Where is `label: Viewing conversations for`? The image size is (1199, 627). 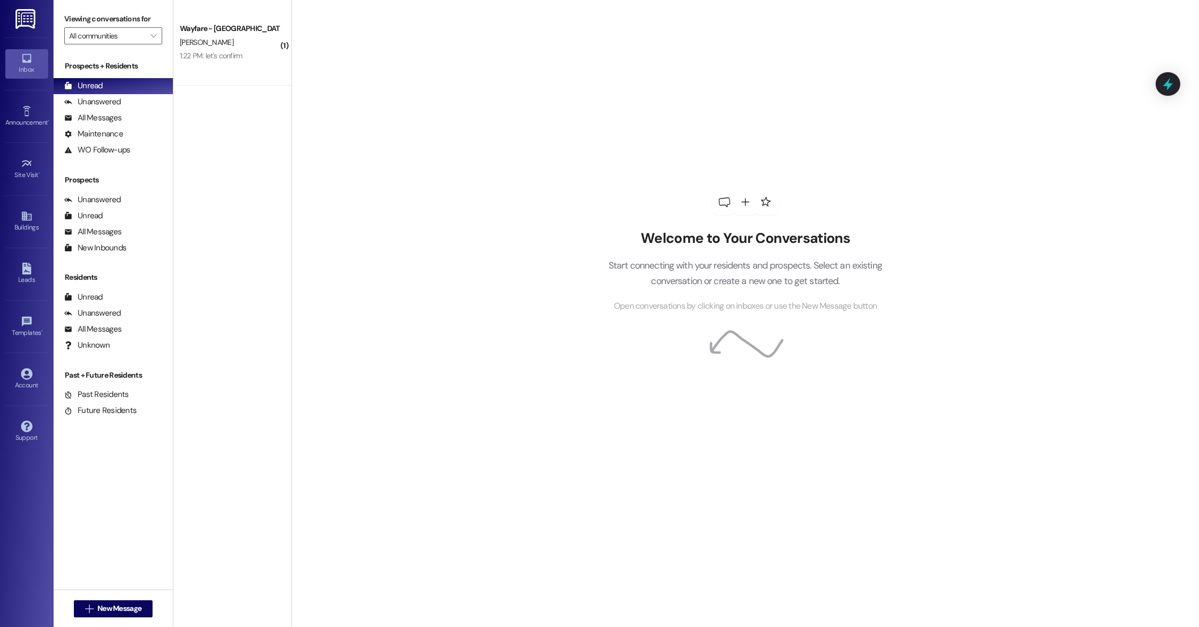
label: Viewing conversations for is located at coordinates (113, 19).